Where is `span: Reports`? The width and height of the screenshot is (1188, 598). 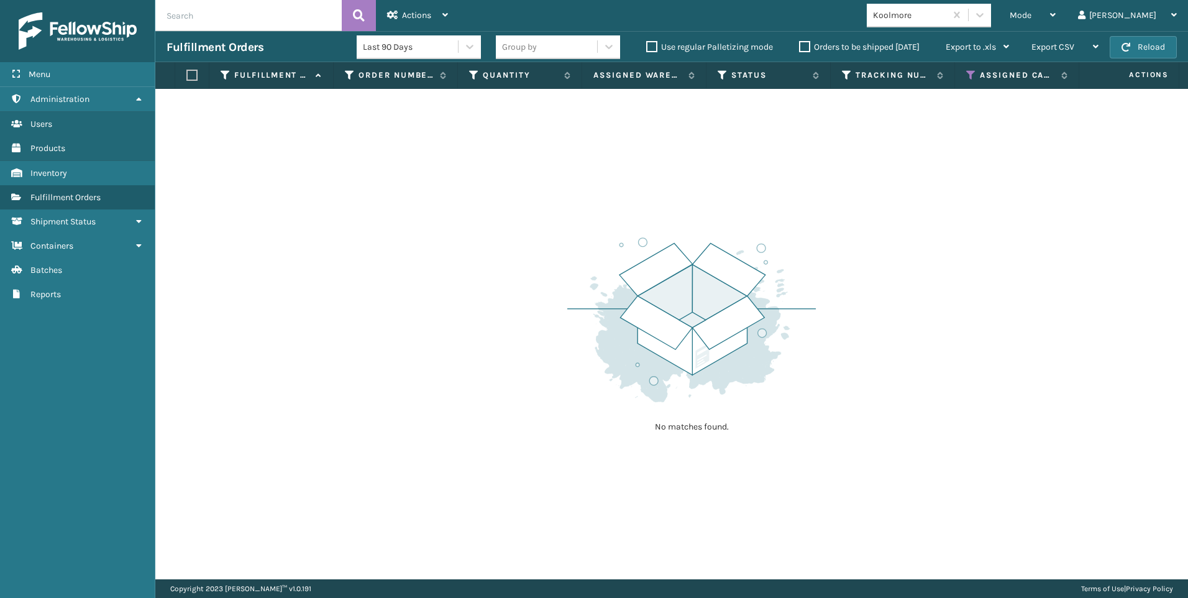
span: Reports is located at coordinates (45, 294).